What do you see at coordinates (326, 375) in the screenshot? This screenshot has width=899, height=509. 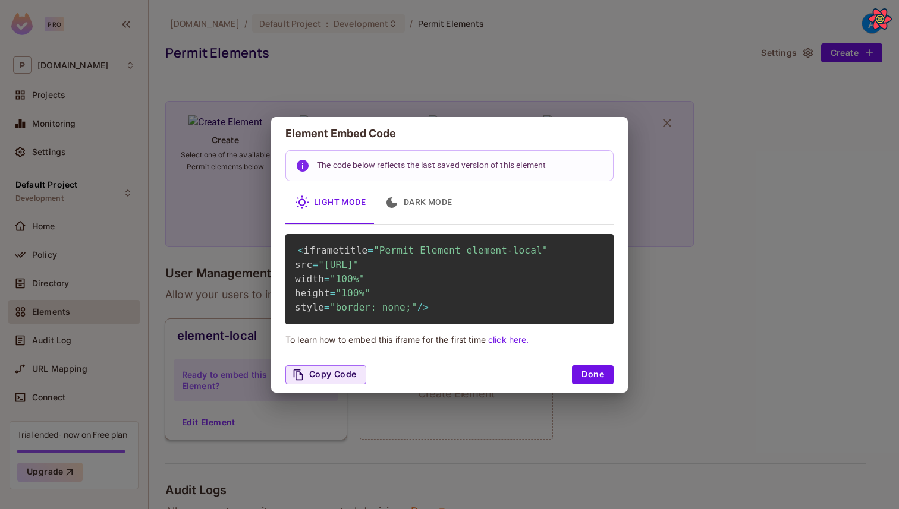 I see `button: Copy Code` at bounding box center [326, 375].